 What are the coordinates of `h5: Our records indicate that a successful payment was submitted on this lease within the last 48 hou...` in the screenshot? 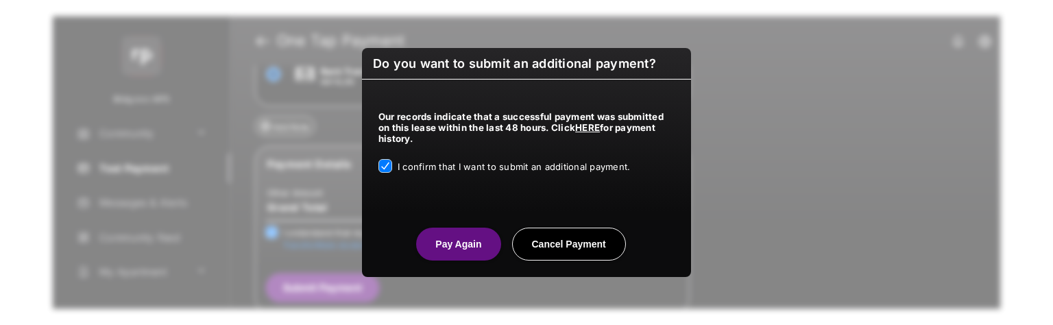 It's located at (526, 127).